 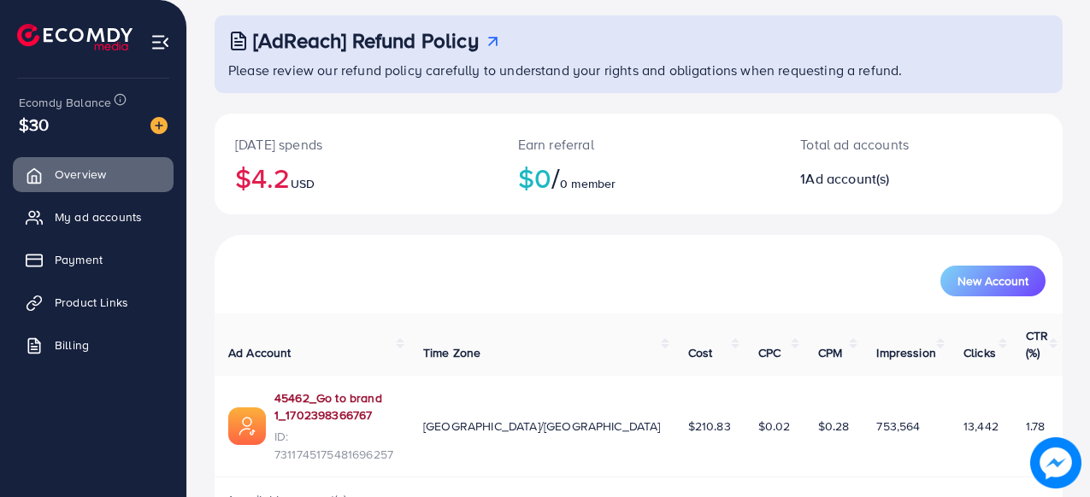 What do you see at coordinates (830, 353) in the screenshot?
I see `span: CPM` at bounding box center [830, 353].